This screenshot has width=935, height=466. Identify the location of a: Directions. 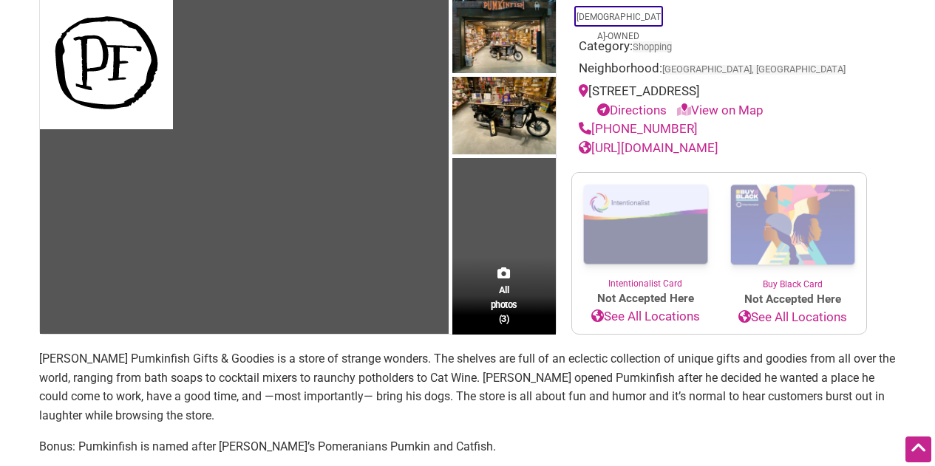
(632, 110).